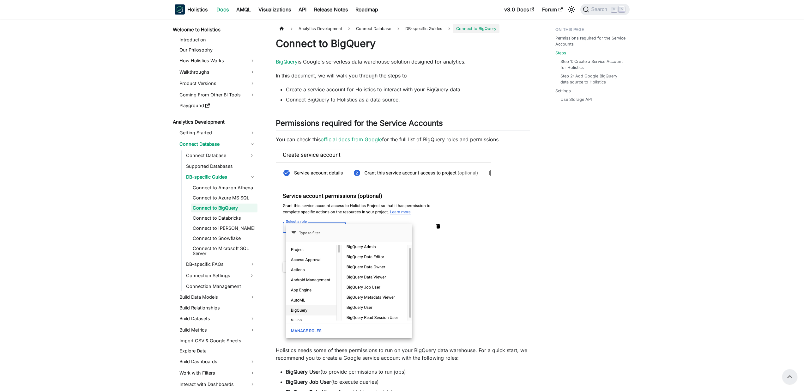  I want to click on a: Introduction, so click(217, 40).